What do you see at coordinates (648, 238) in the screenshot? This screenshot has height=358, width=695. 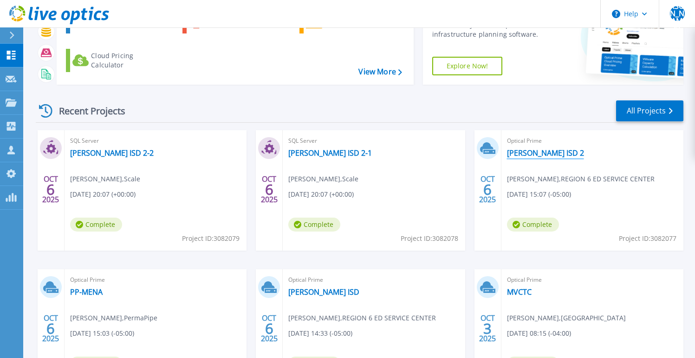 I see `span: Project ID: 3082077` at bounding box center [648, 238].